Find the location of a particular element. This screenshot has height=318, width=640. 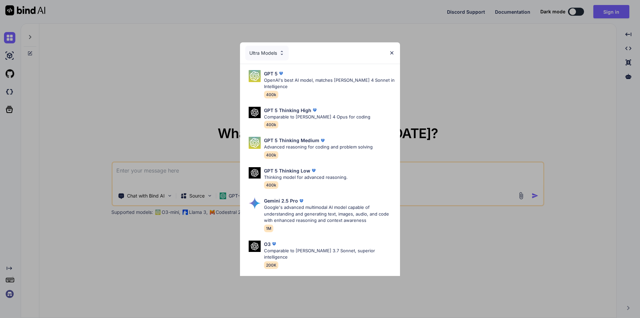

span: 200K is located at coordinates (271, 265).